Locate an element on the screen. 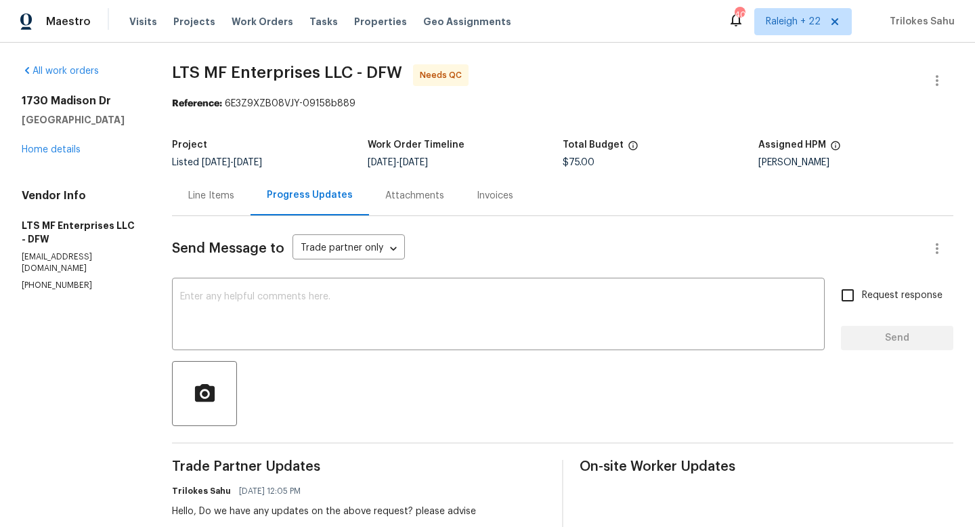  div: Attachments is located at coordinates (414, 196).